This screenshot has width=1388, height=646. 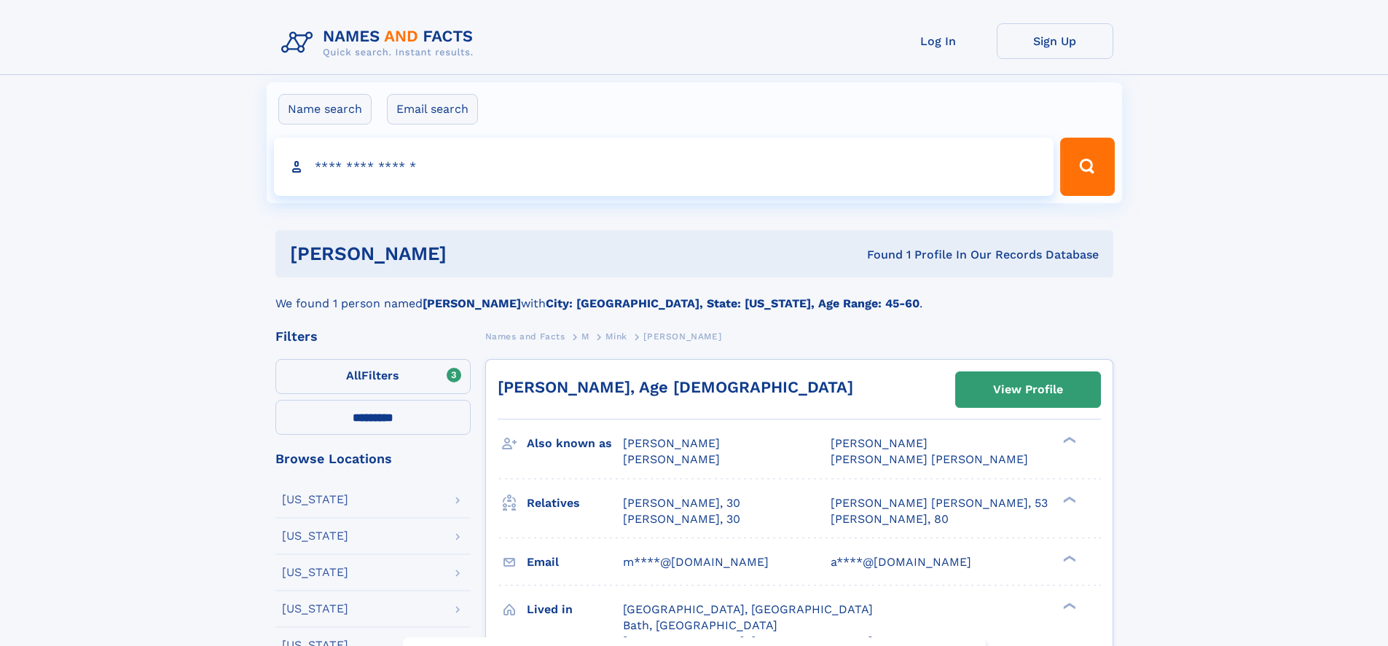 I want to click on h3: Lived in, so click(x=575, y=610).